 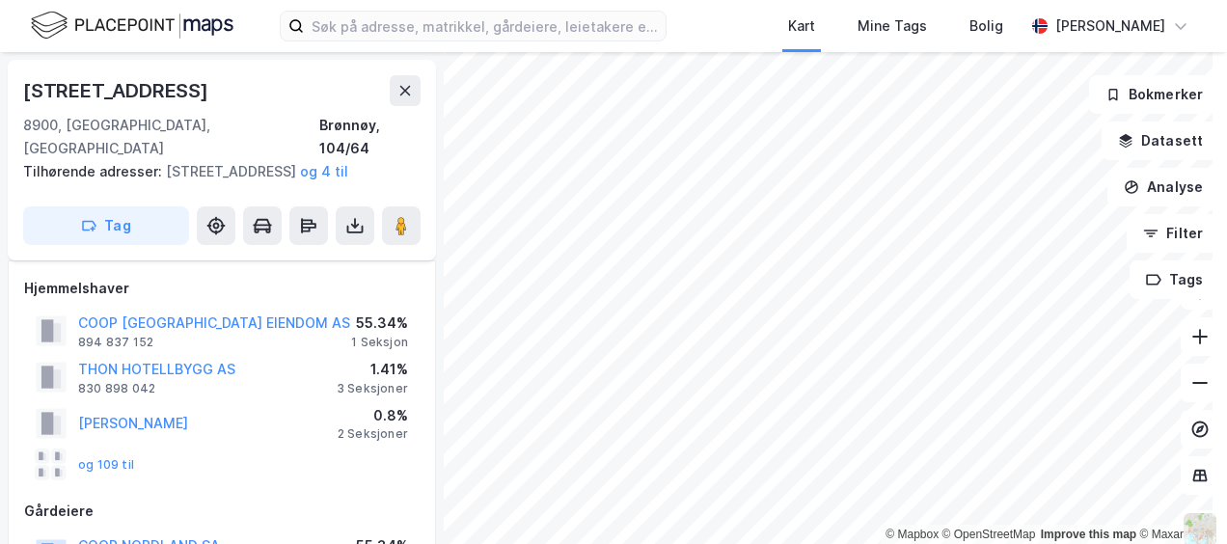 I want to click on button: Filter, so click(x=1173, y=233).